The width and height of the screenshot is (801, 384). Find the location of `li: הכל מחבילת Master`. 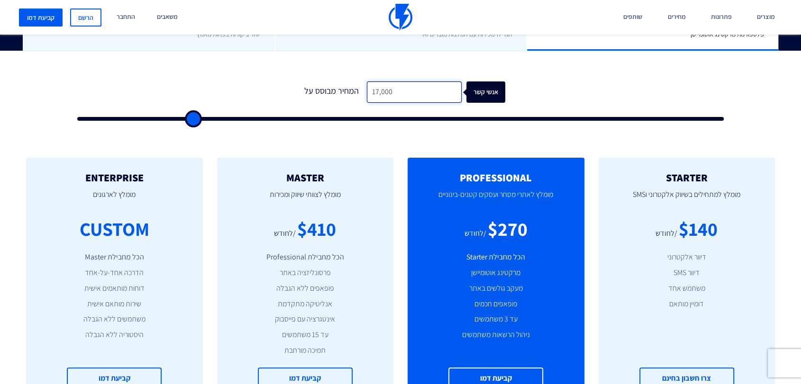

li: הכל מחבילת Master is located at coordinates (114, 257).